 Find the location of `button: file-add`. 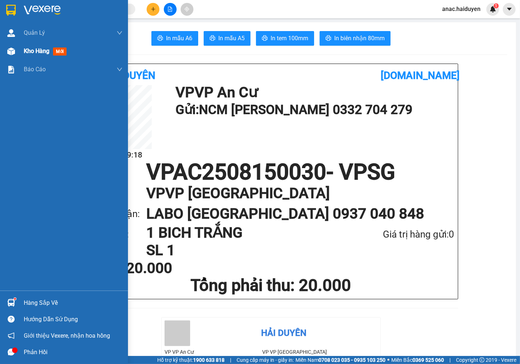

button: file-add is located at coordinates (170, 9).